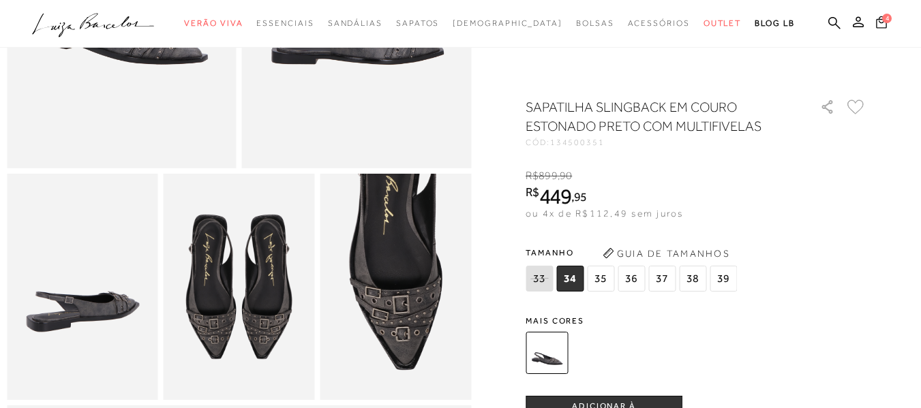 The height and width of the screenshot is (408, 921). I want to click on span: 35, so click(601, 279).